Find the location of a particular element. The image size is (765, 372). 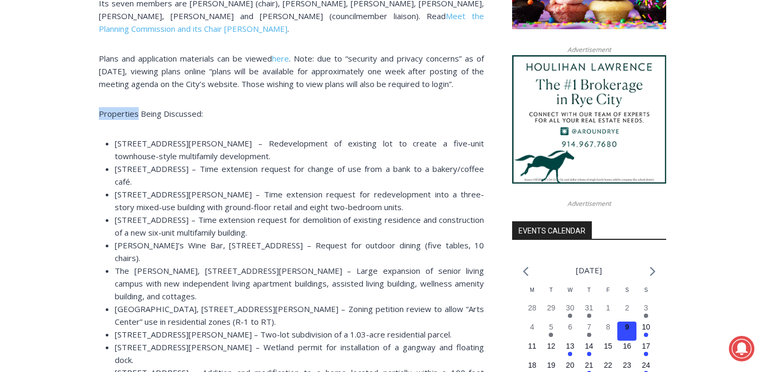

time: 6 is located at coordinates (570, 327).